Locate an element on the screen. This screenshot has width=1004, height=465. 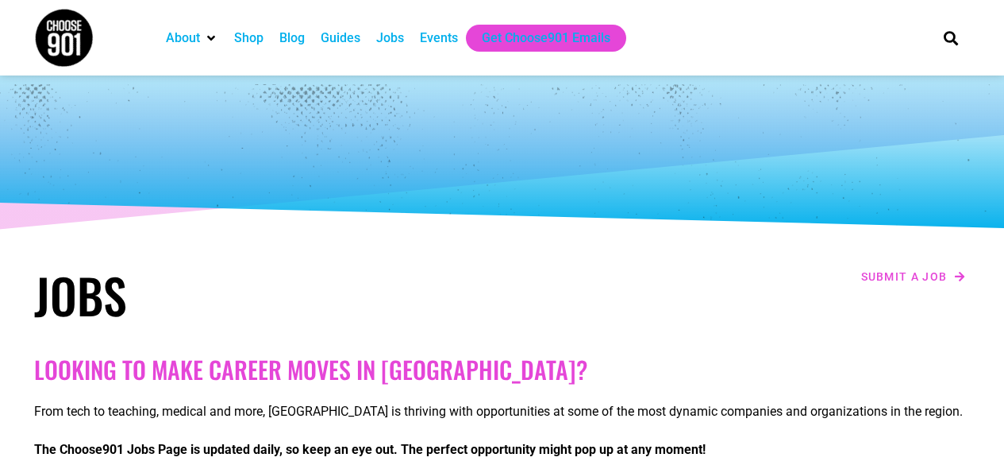
div: Get Choose901 Emails is located at coordinates (546, 38).